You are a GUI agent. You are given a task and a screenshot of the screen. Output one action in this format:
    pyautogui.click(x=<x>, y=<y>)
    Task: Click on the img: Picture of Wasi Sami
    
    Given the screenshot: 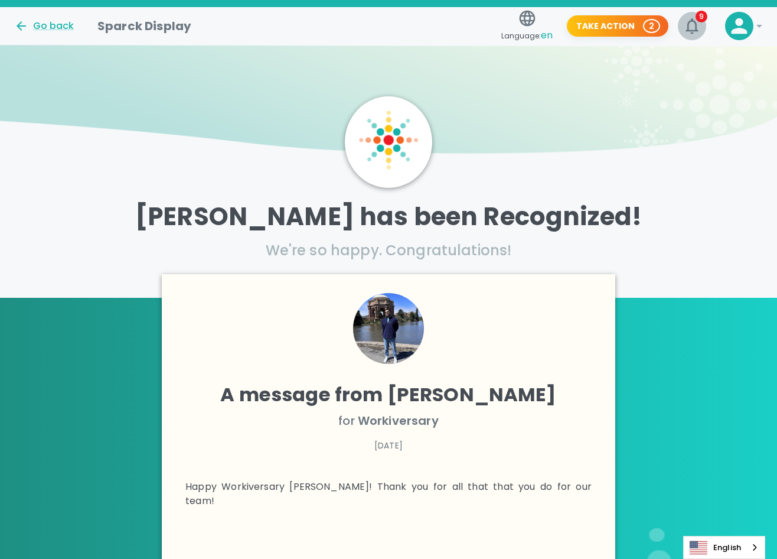 What is the action you would take?
    pyautogui.click(x=389, y=328)
    